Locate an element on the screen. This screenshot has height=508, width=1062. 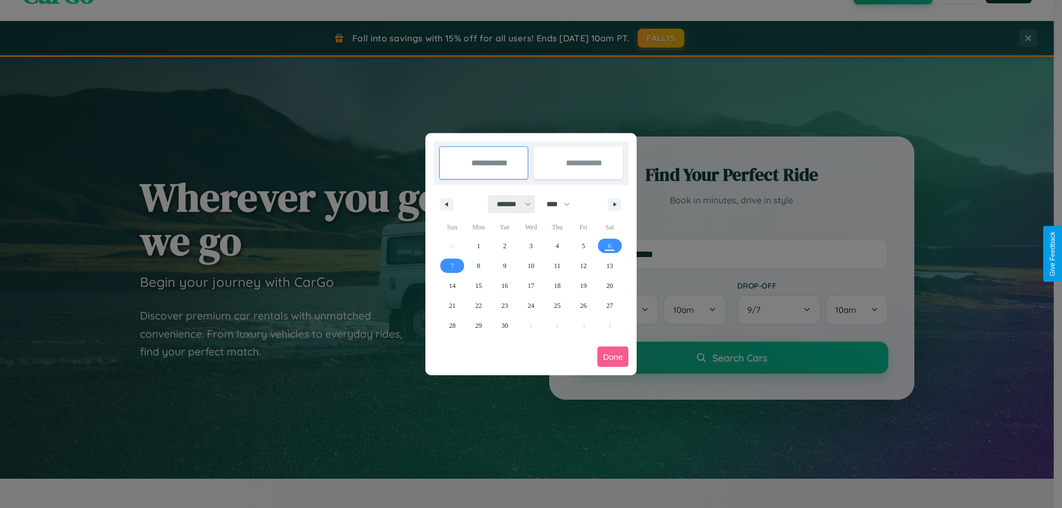
button: 5 is located at coordinates (583, 246).